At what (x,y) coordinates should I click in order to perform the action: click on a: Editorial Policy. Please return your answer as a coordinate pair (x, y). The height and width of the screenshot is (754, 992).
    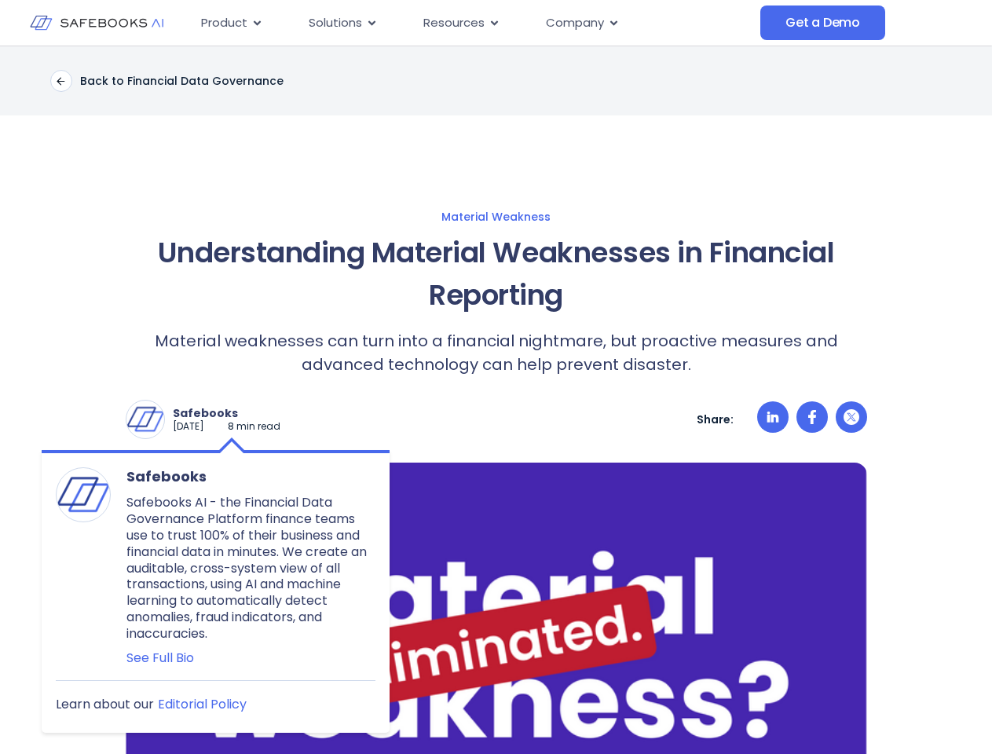
    Looking at the image, I should click on (202, 705).